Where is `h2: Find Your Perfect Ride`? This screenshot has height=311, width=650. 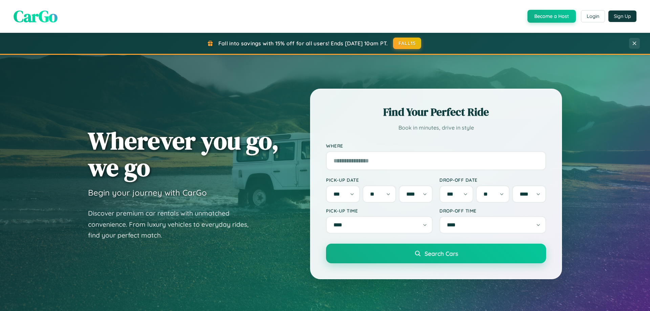 h2: Find Your Perfect Ride is located at coordinates (436, 112).